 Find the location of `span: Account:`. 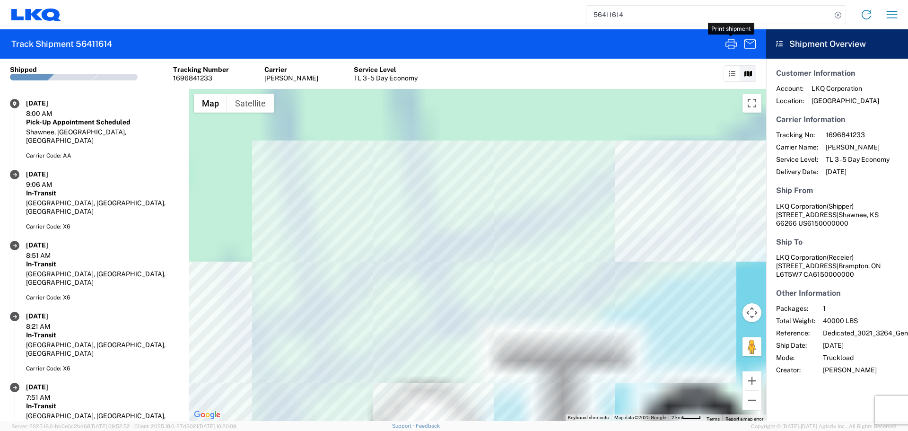

span: Account: is located at coordinates (790, 88).